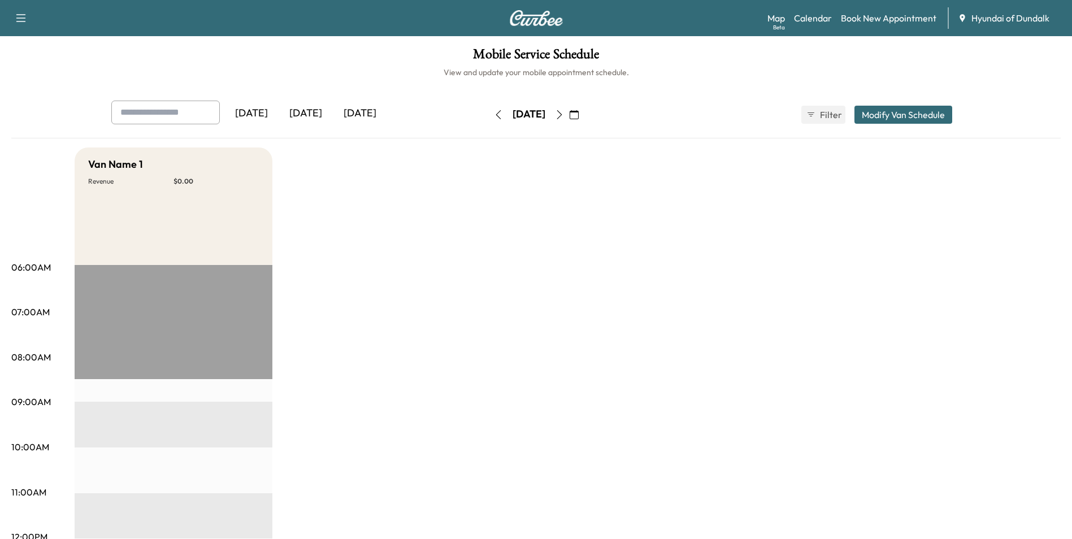 The width and height of the screenshot is (1072, 539). I want to click on button: Modify Van Schedule, so click(903, 115).